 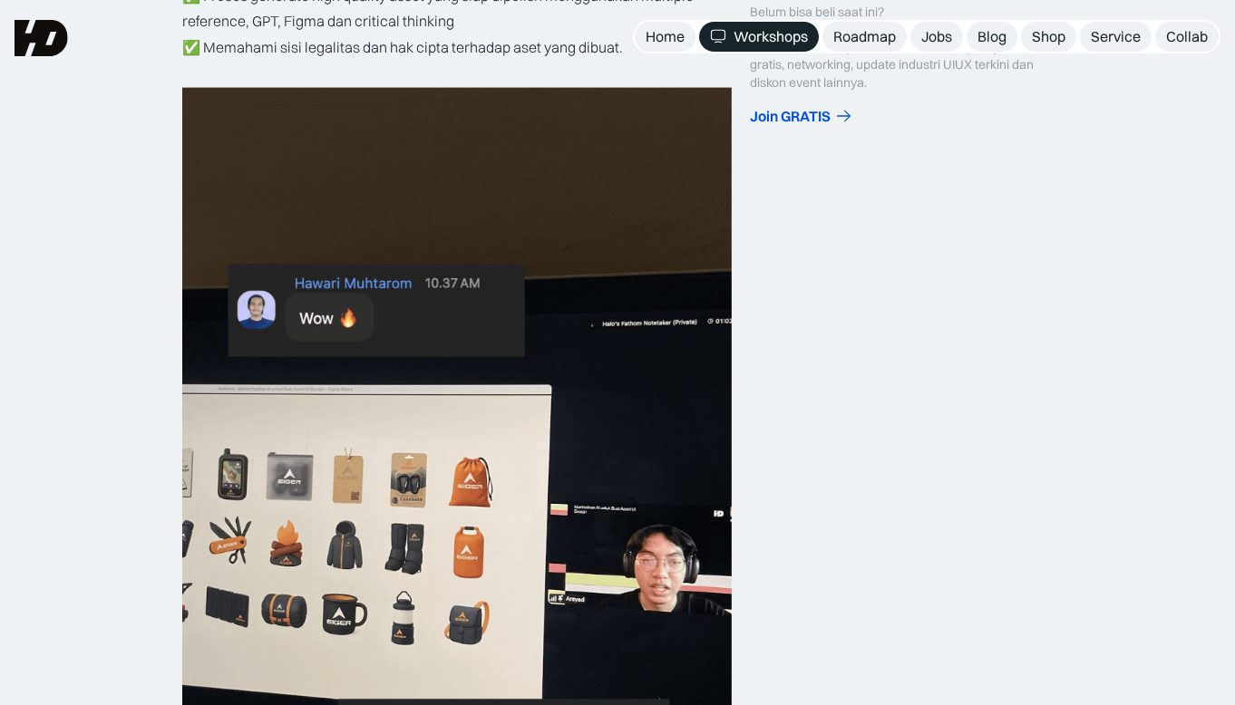 What do you see at coordinates (1115, 36) in the screenshot?
I see `a: Service` at bounding box center [1115, 36].